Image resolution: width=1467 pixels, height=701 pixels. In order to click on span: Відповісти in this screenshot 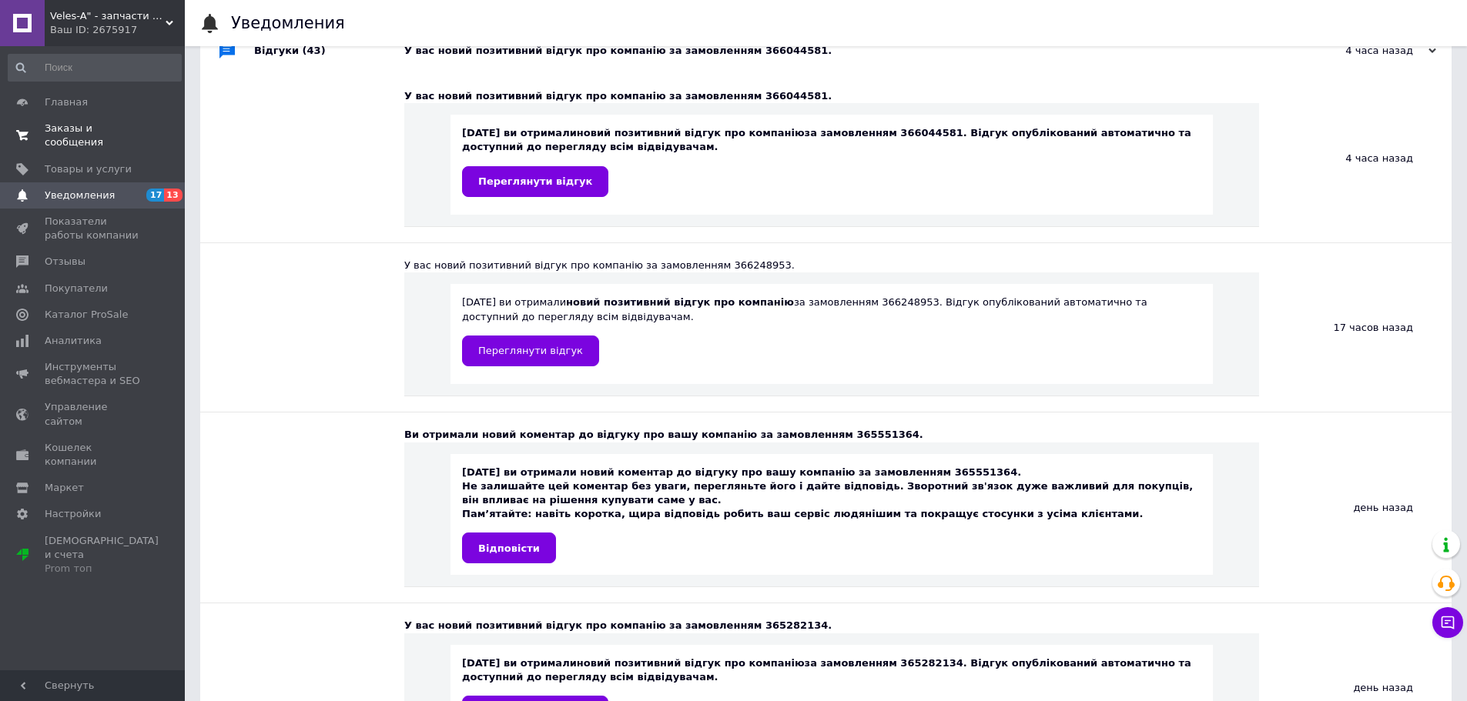, I will do `click(509, 548)`.